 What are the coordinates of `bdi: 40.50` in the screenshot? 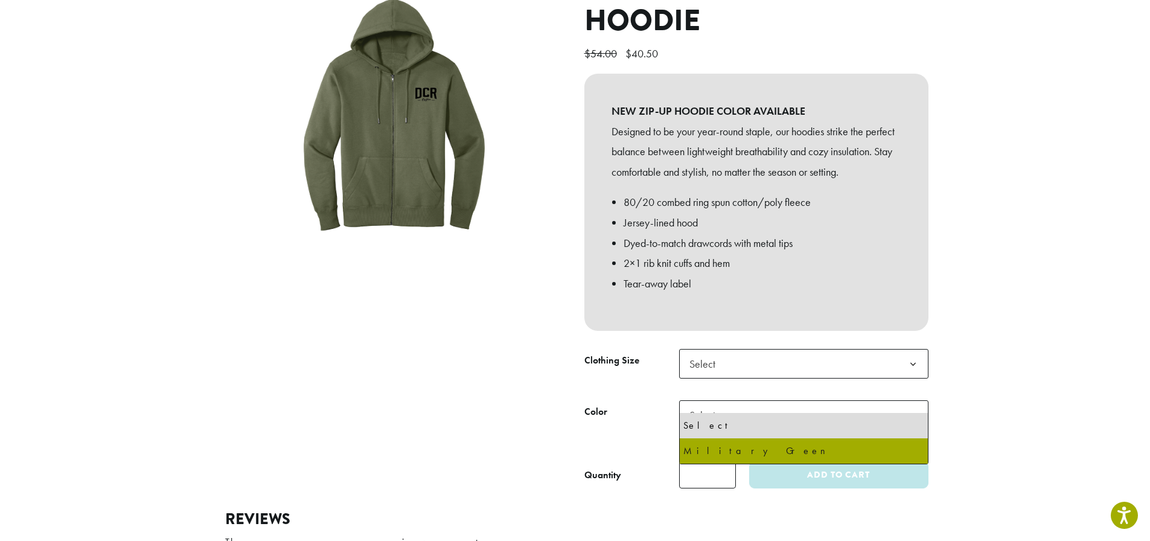 It's located at (643, 53).